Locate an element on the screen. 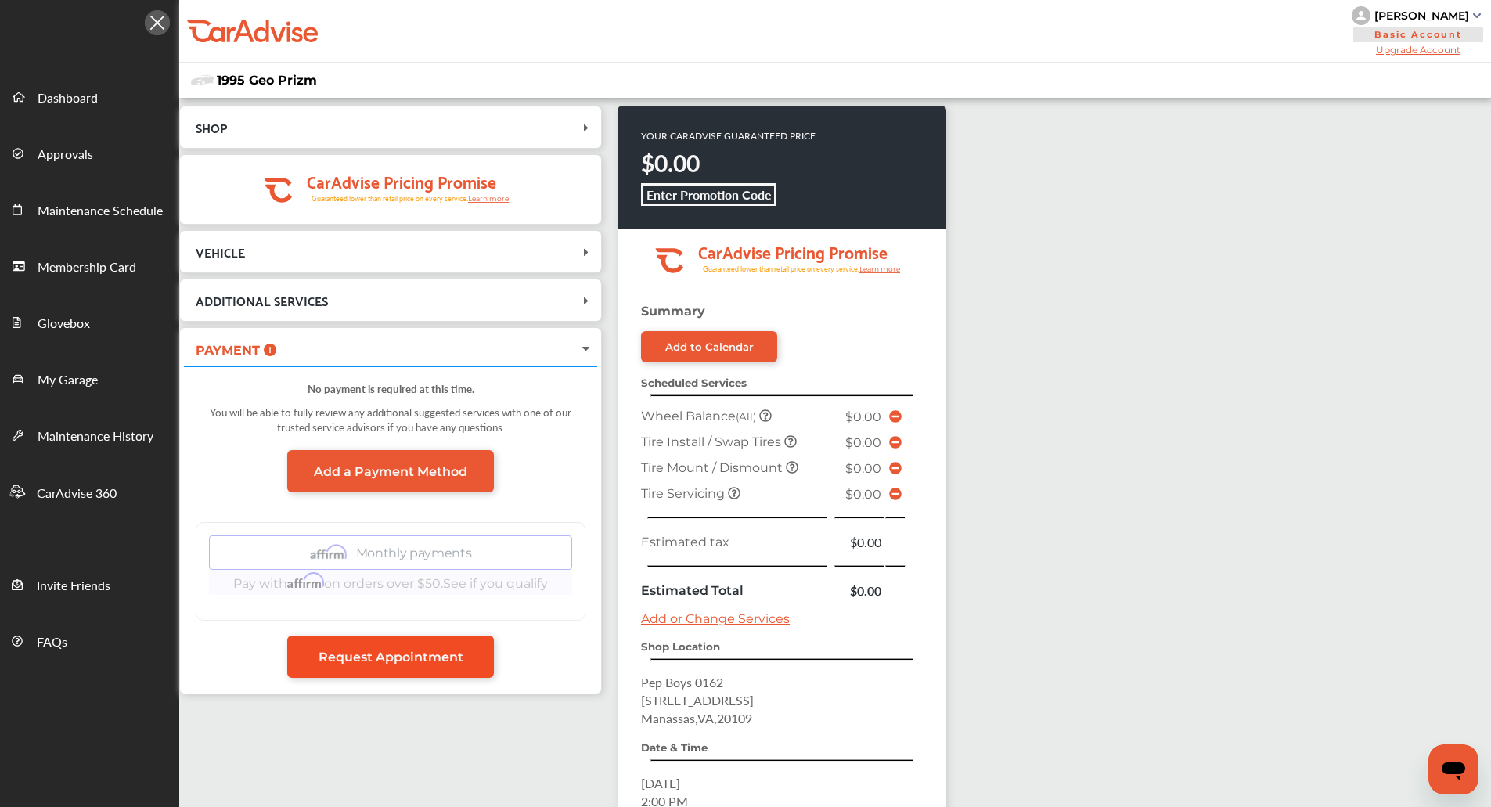 The height and width of the screenshot is (807, 1491). div: Add to Calendar is located at coordinates (709, 347).